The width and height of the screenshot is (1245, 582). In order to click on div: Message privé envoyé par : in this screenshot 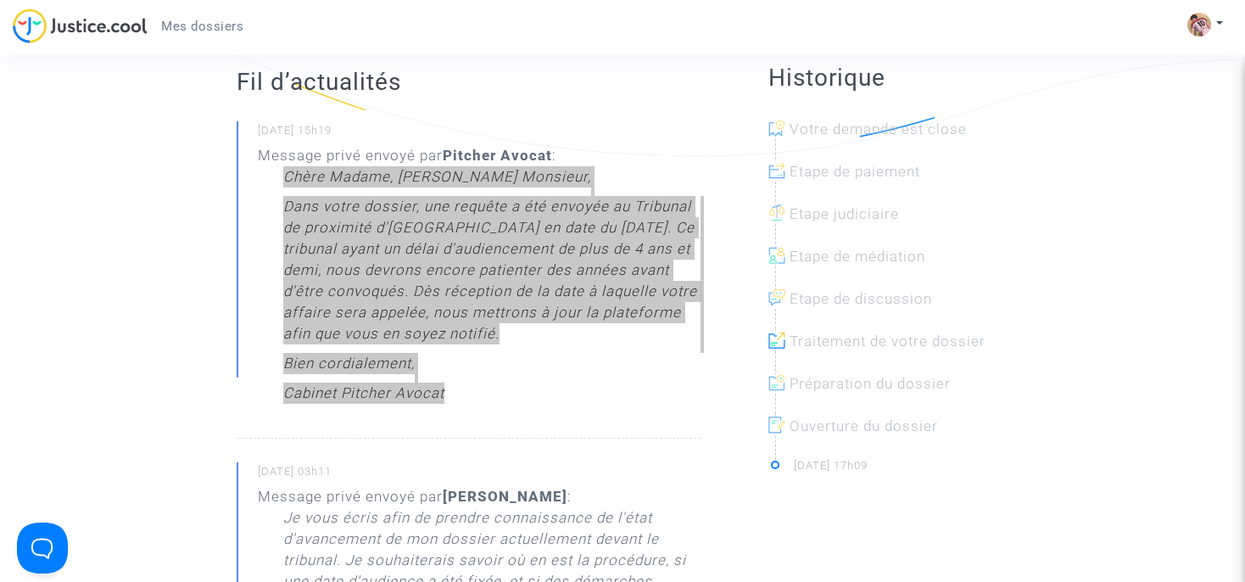, I will do `click(479, 278)`.